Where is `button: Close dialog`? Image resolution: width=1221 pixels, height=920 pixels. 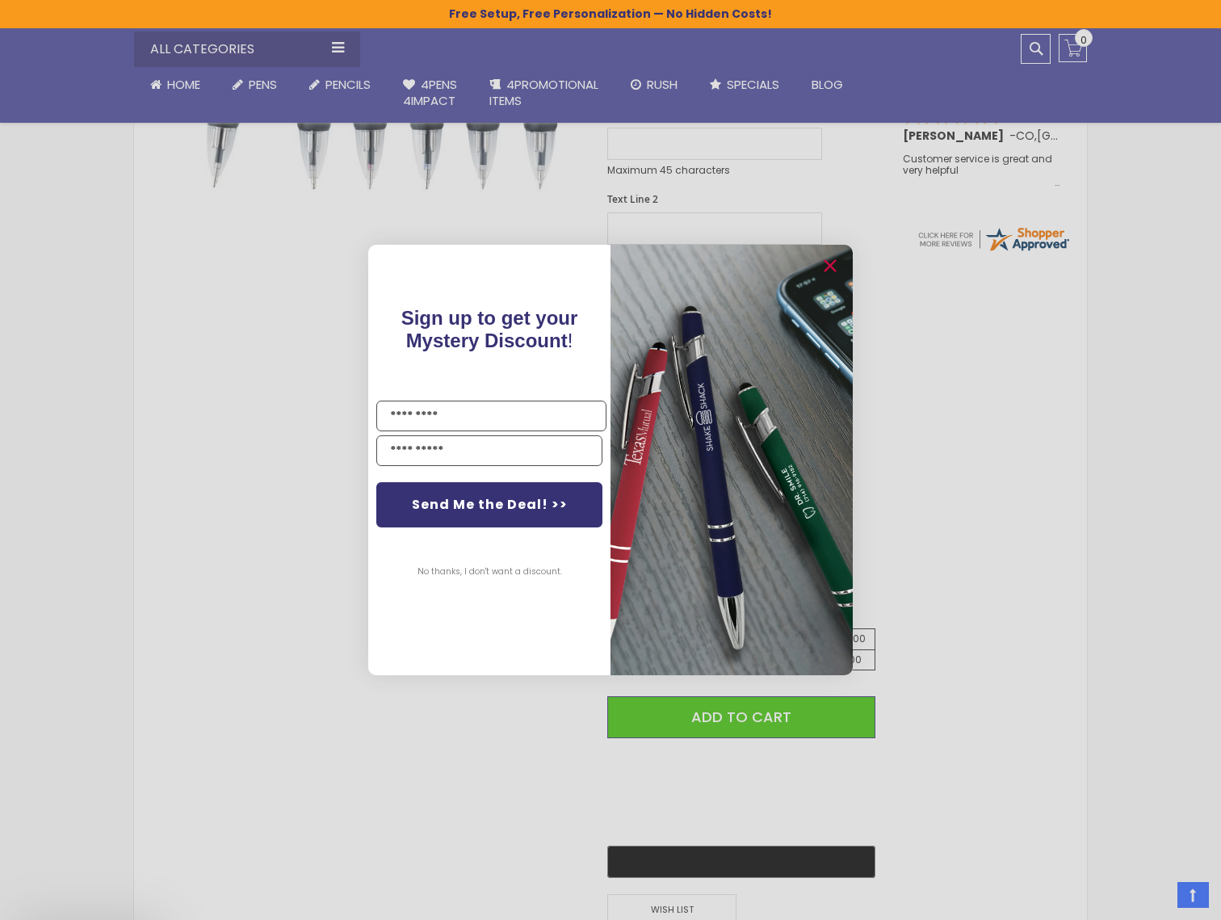
button: Close dialog is located at coordinates (830, 266).